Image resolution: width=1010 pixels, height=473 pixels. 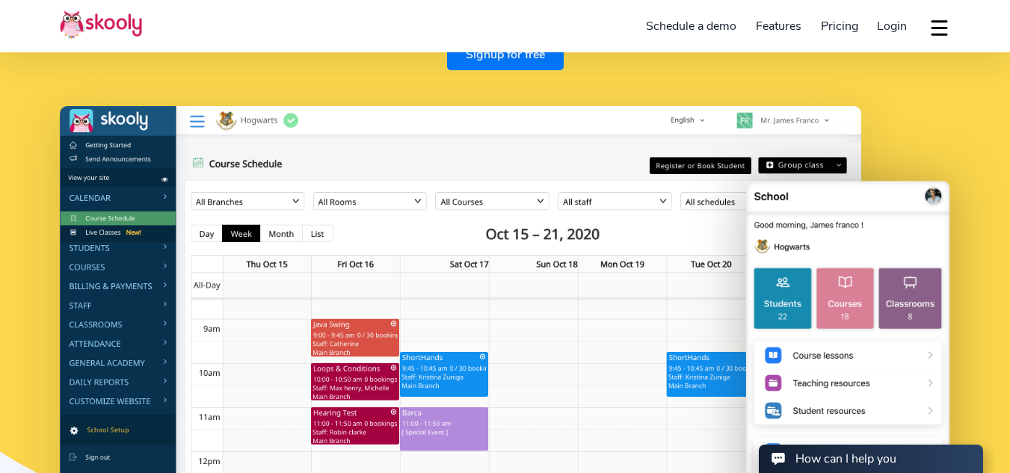 I want to click on img: Skooly, so click(x=101, y=24).